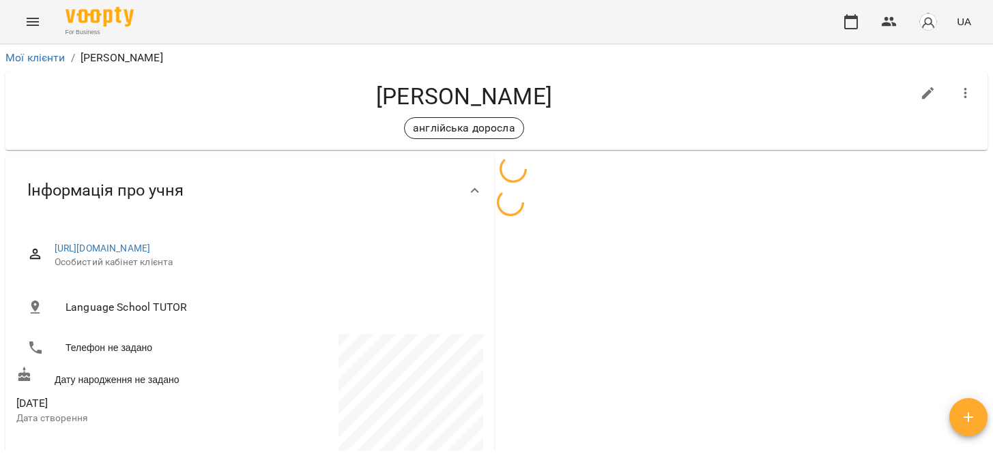 This screenshot has height=458, width=993. What do you see at coordinates (100, 32) in the screenshot?
I see `span: For Business` at bounding box center [100, 32].